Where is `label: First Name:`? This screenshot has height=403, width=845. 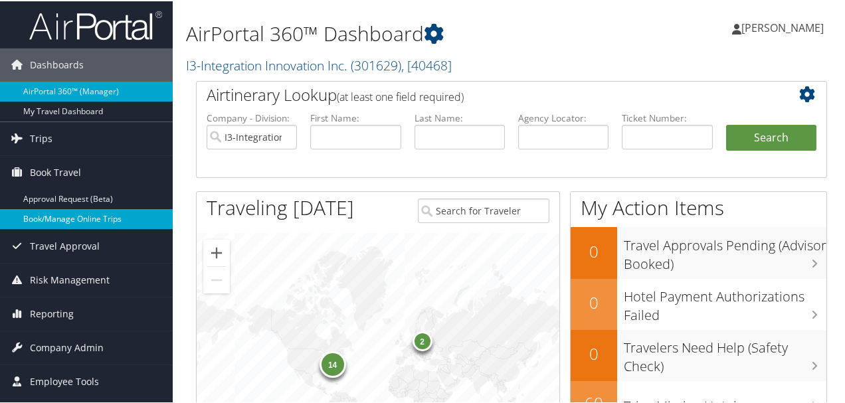 label: First Name: is located at coordinates (355, 117).